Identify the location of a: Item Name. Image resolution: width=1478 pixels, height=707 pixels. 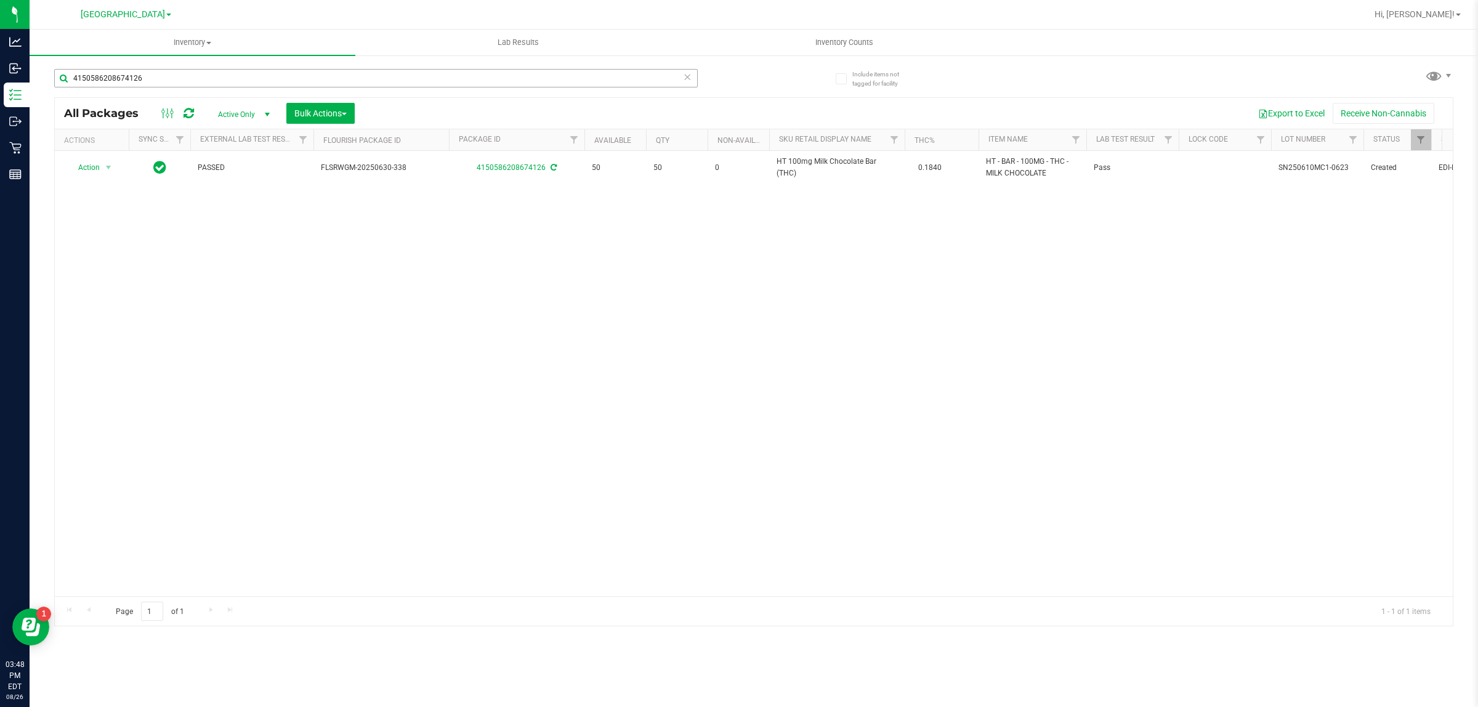
(1008, 139).